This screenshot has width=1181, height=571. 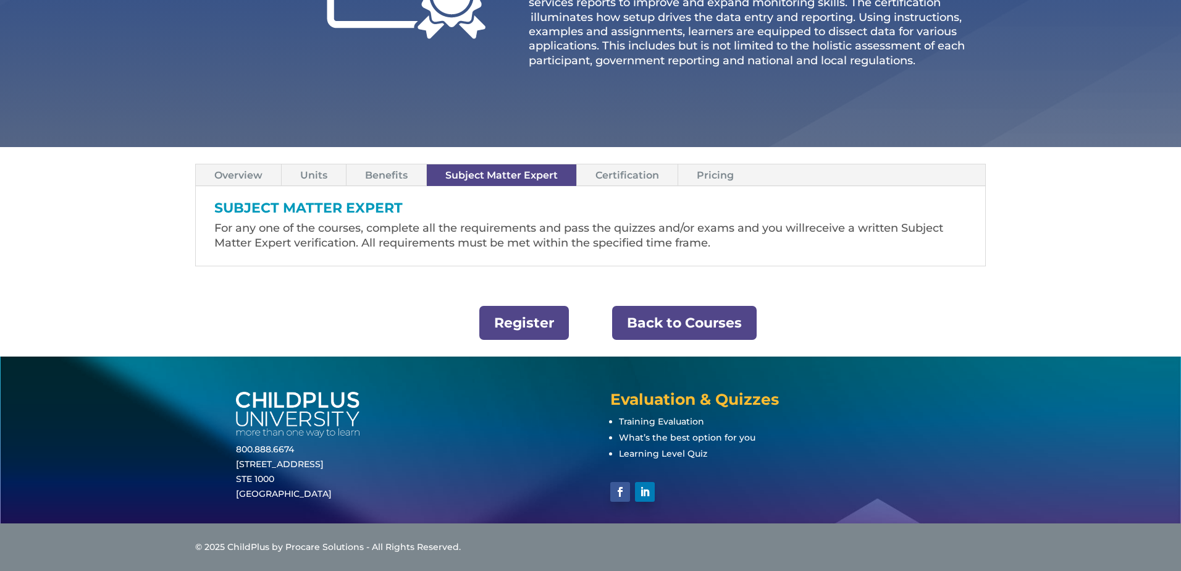 I want to click on a: Follow on LinkedIn, so click(x=645, y=492).